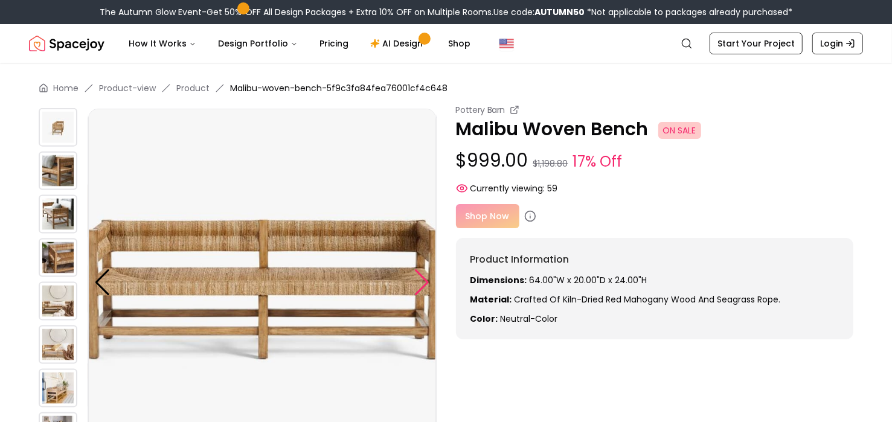  Describe the element at coordinates (499, 280) in the screenshot. I see `strong: Dimensions:` at that location.